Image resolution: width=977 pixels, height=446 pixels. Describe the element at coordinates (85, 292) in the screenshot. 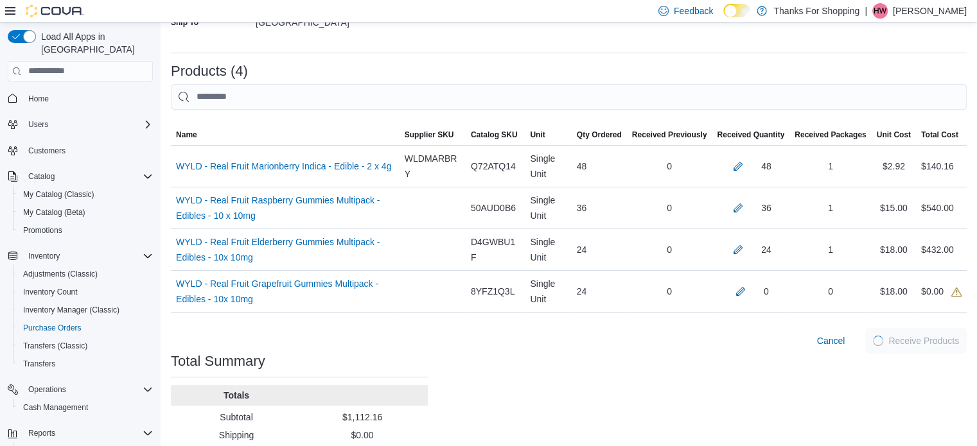

I see `button: Inventory Count` at that location.